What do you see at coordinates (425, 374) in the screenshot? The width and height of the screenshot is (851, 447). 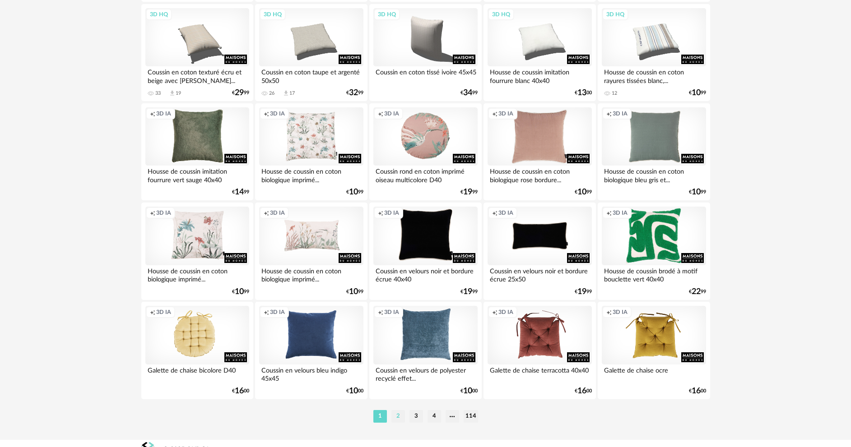 I see `div: Coussin en velours de polyester recyclé effet...` at bounding box center [425, 374].